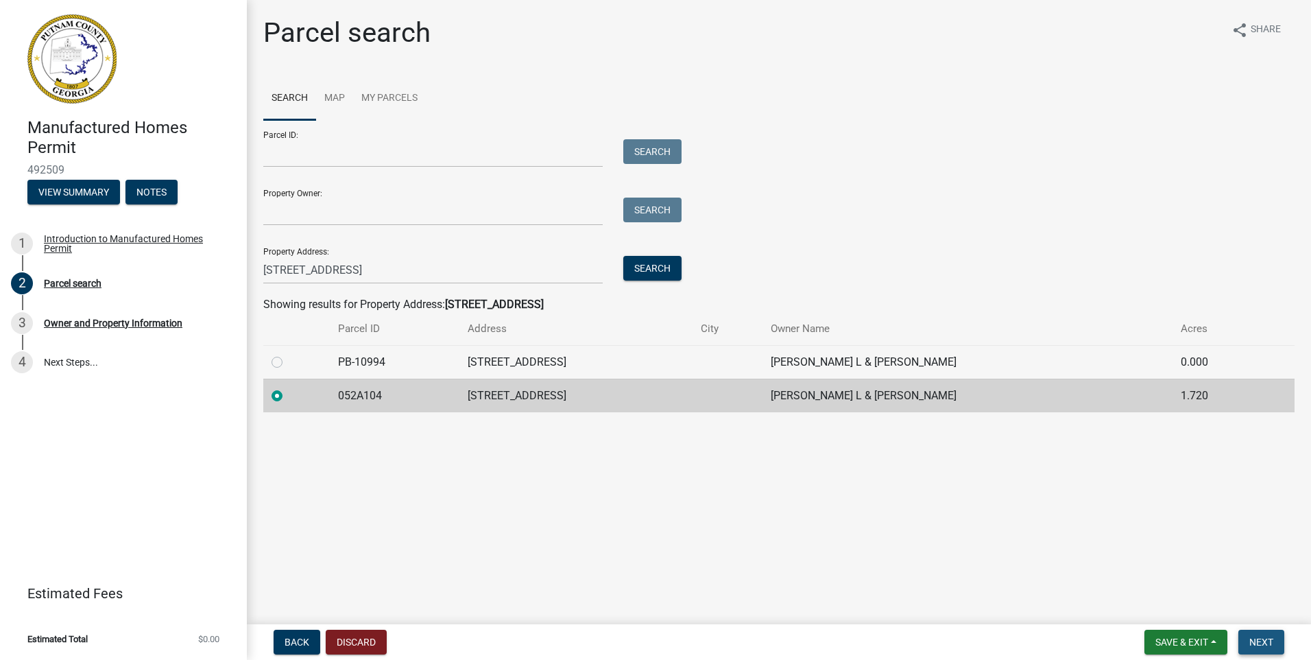  What do you see at coordinates (73, 192) in the screenshot?
I see `button: View Summary` at bounding box center [73, 192].